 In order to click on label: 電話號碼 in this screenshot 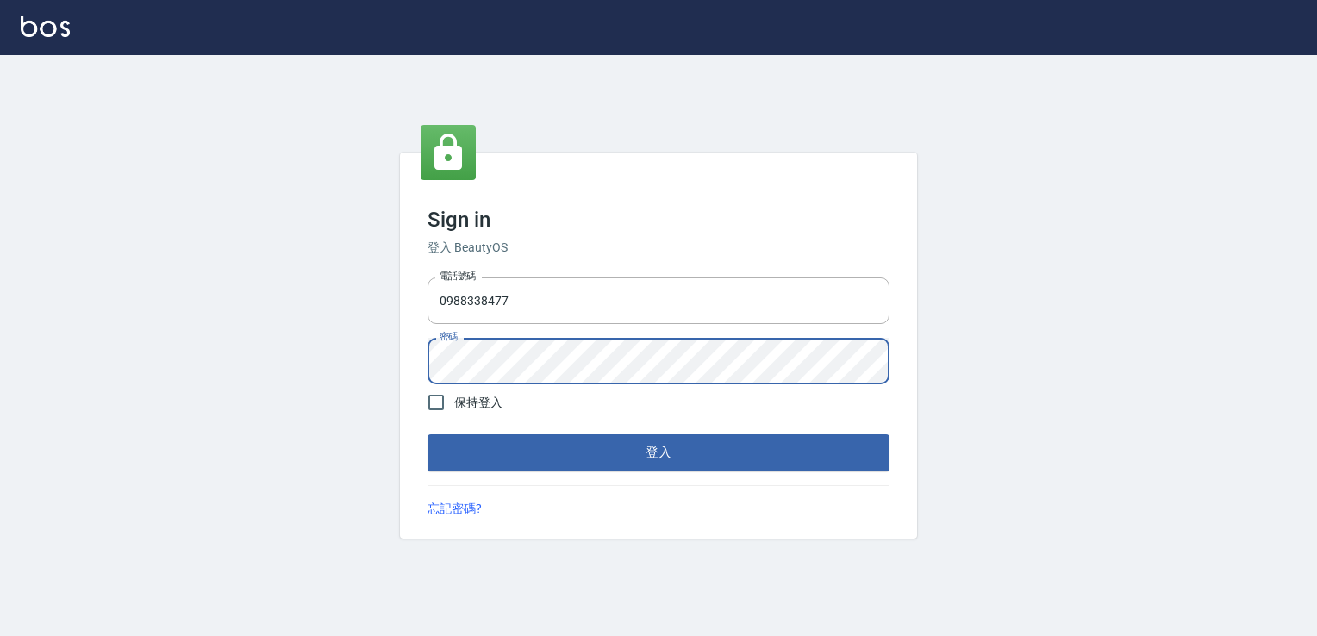, I will do `click(458, 276)`.